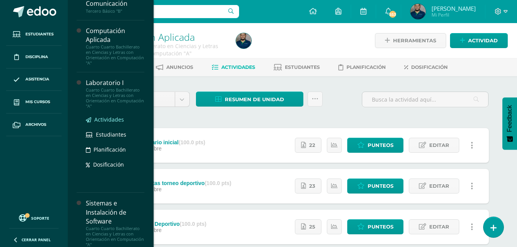  What do you see at coordinates (308, 227) in the screenshot?
I see `a: 25` at bounding box center [308, 227].